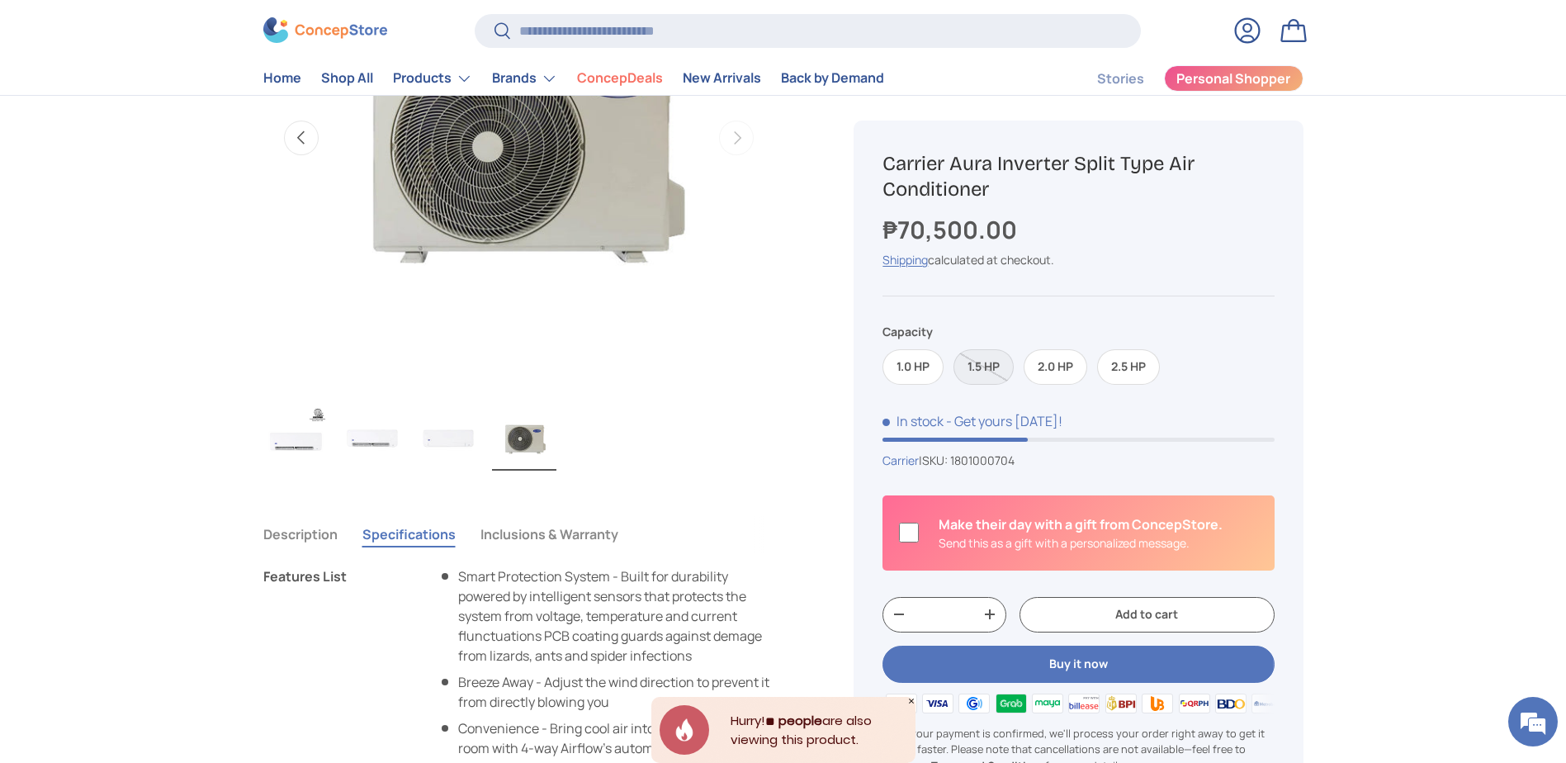 The image size is (1566, 763). What do you see at coordinates (900, 703) in the screenshot?
I see `img: master` at bounding box center [900, 703].